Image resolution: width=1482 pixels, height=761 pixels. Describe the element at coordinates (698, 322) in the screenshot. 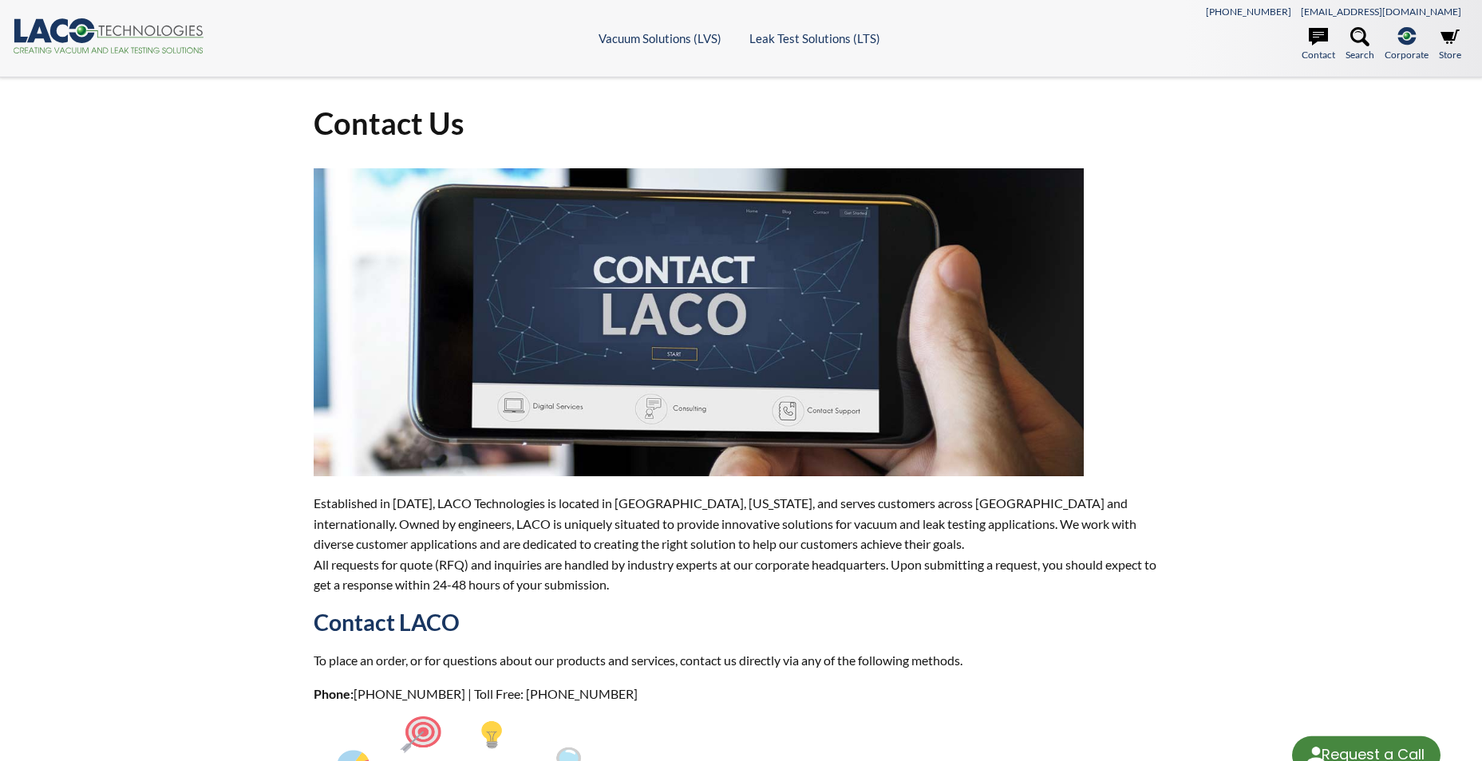

I see `img: ContactUs.jpg` at that location.